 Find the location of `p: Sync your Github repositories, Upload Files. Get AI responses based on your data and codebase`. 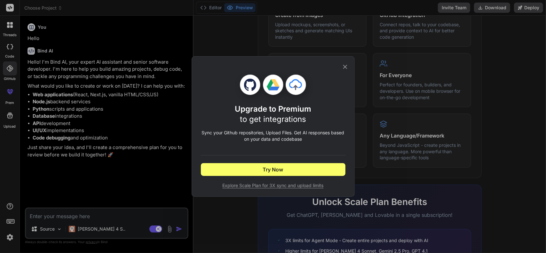

p: Sync your Github repositories, Upload Files. Get AI responses based on your data and codebase is located at coordinates (273, 136).